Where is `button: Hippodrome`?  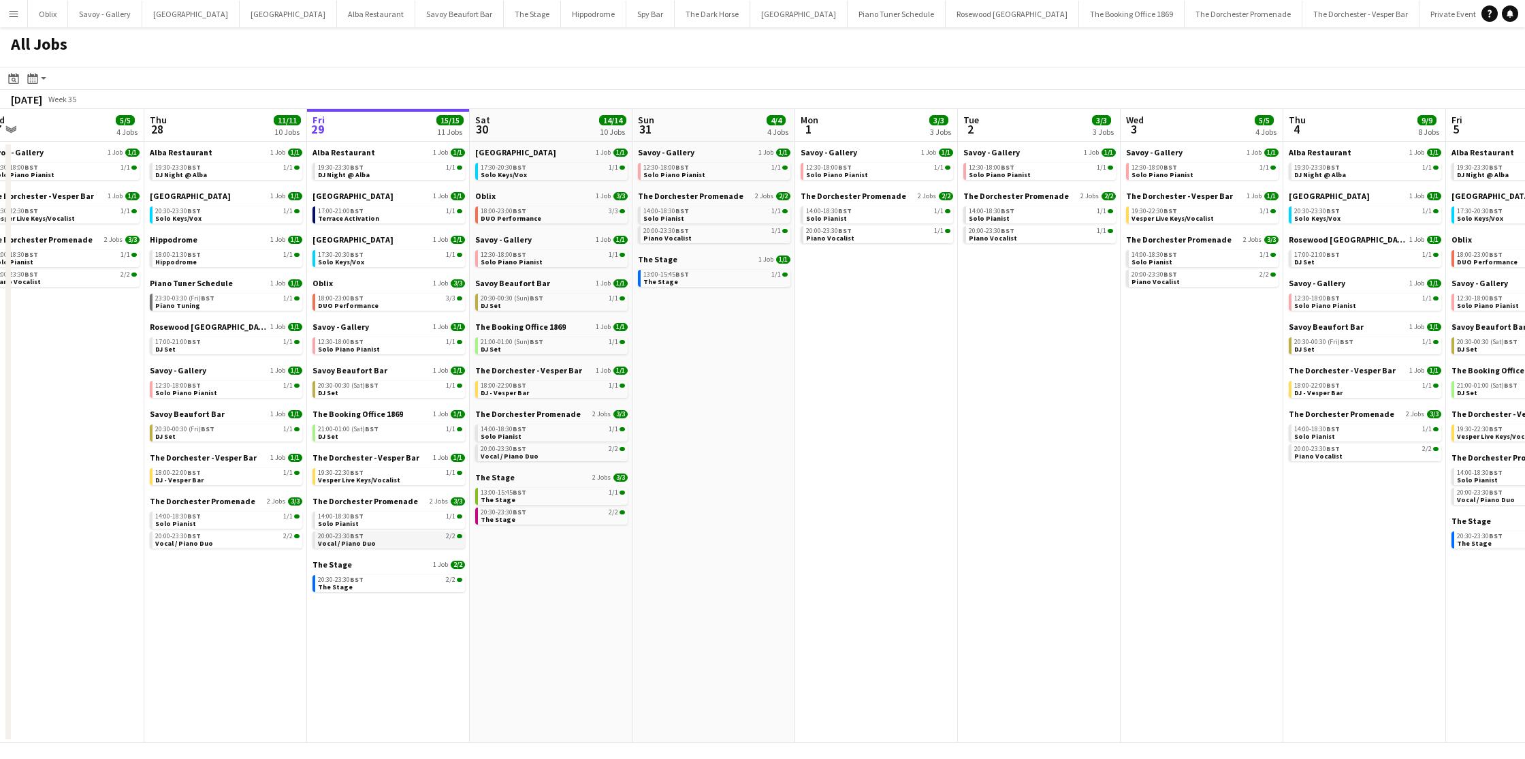 button: Hippodrome is located at coordinates (594, 14).